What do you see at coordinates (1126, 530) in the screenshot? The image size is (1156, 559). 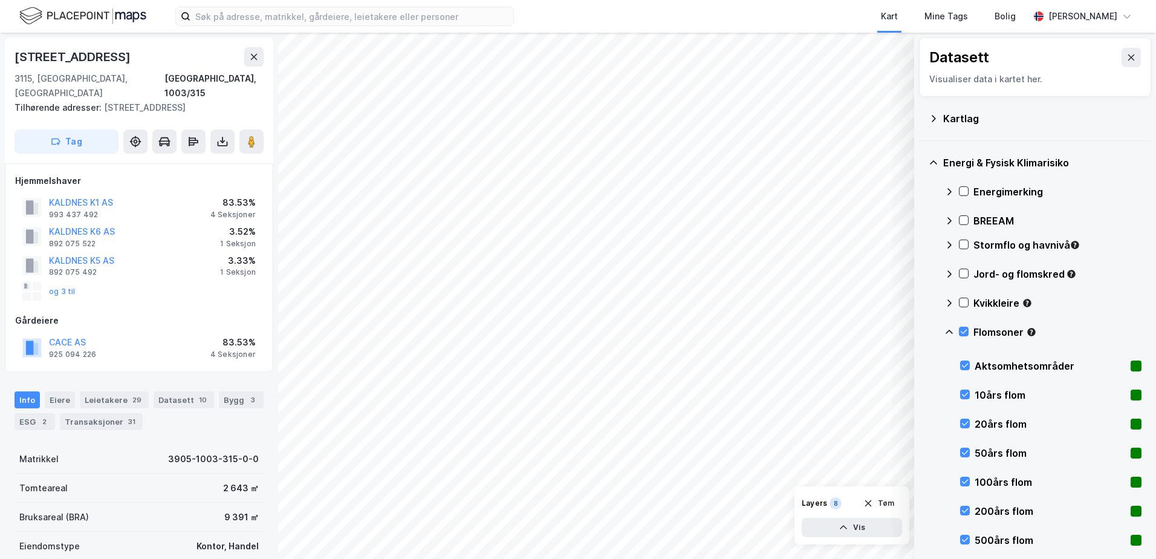 I see `div: Chat Widget` at bounding box center [1126, 530].